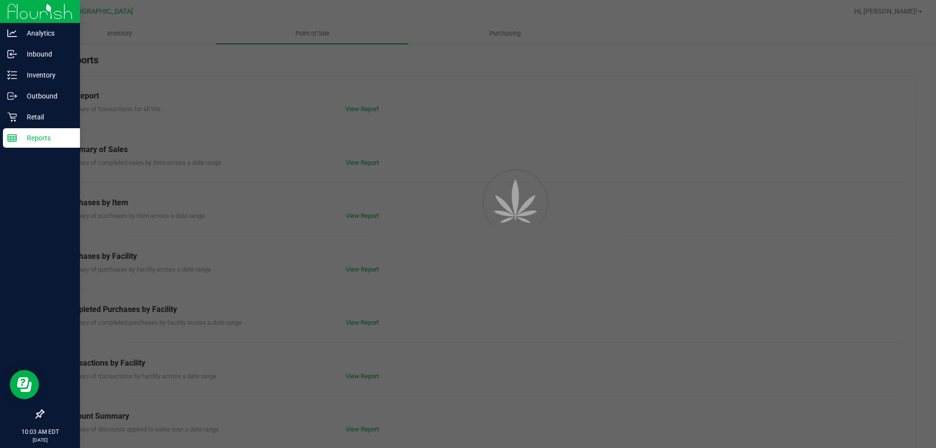  Describe the element at coordinates (46, 96) in the screenshot. I see `p: Outbound` at that location.